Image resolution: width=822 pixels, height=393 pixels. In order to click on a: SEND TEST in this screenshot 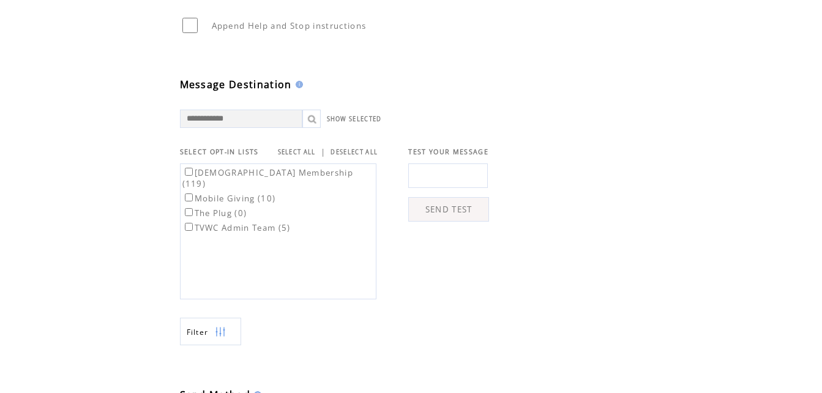, I will do `click(449, 209)`.